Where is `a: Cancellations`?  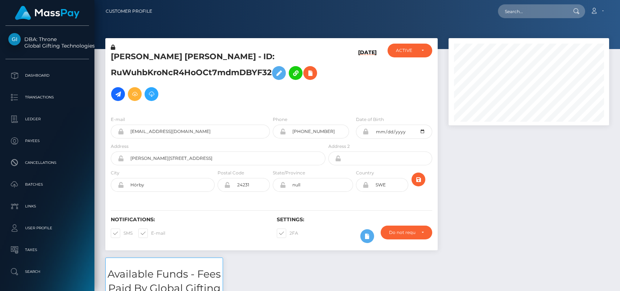
a: Cancellations is located at coordinates (47, 163).